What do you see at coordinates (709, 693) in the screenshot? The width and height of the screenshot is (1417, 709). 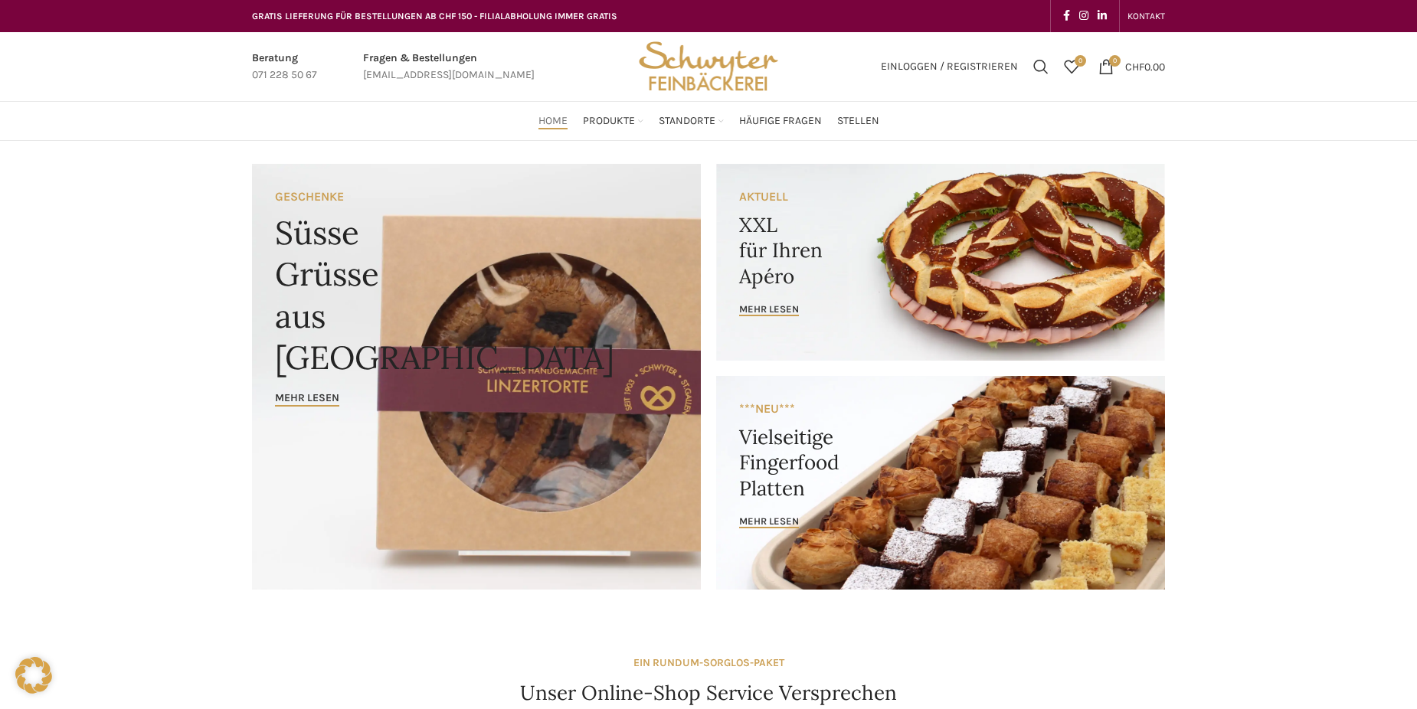 I see `h4: Unser Online-Shop Service Versprechen` at bounding box center [709, 693].